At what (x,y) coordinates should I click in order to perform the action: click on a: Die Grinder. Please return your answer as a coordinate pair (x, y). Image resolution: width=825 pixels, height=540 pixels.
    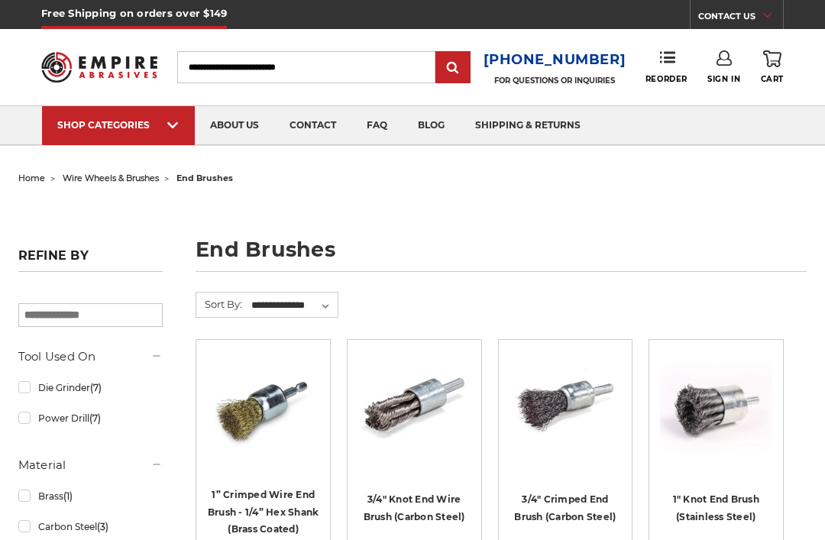
    Looking at the image, I should click on (91, 387).